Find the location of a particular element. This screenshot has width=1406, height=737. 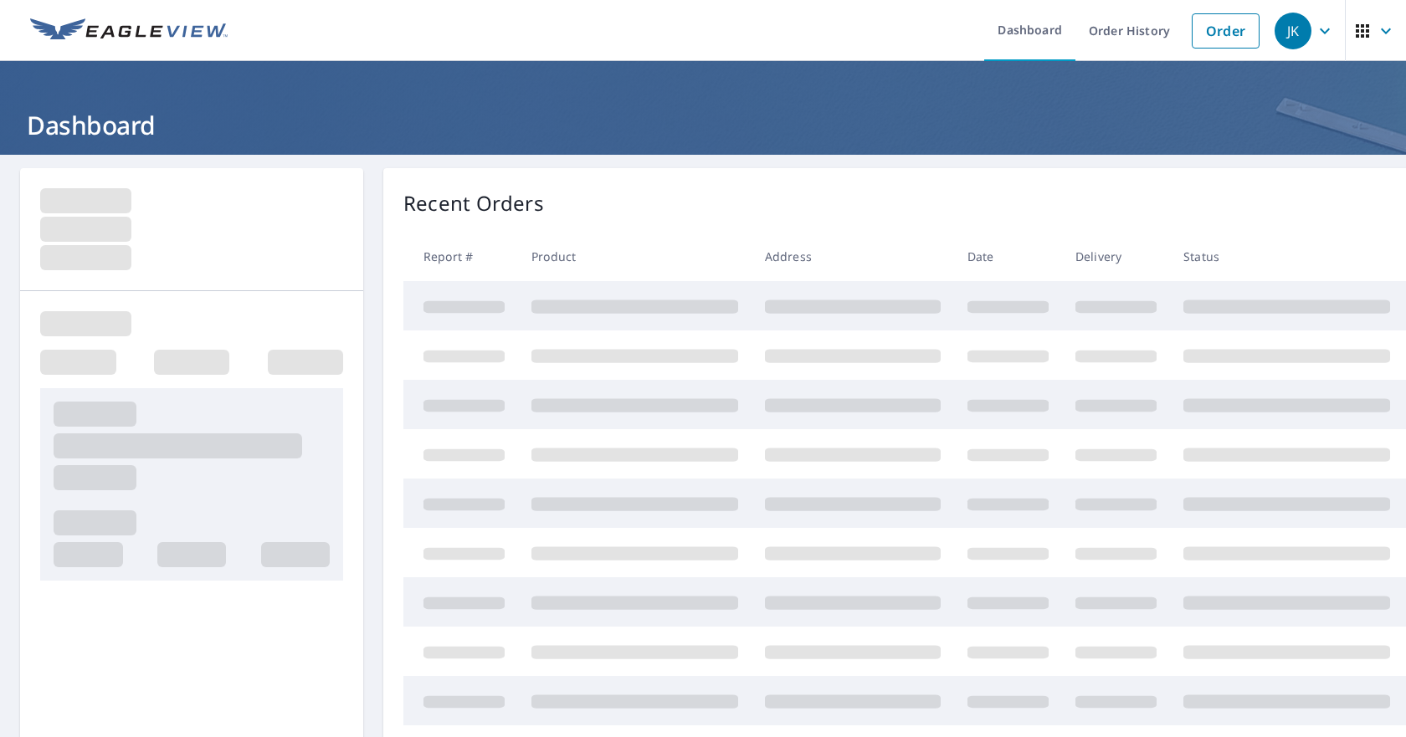

div: JK is located at coordinates (1293, 31).